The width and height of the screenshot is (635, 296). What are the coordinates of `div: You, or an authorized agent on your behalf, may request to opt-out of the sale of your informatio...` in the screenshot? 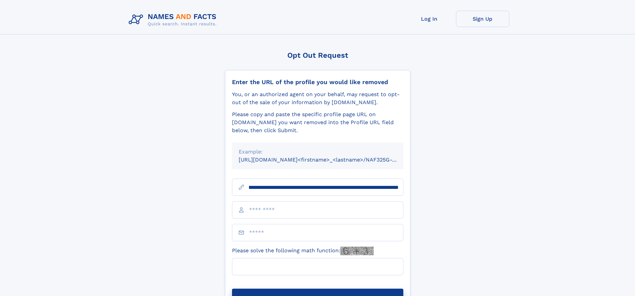 It's located at (318, 98).